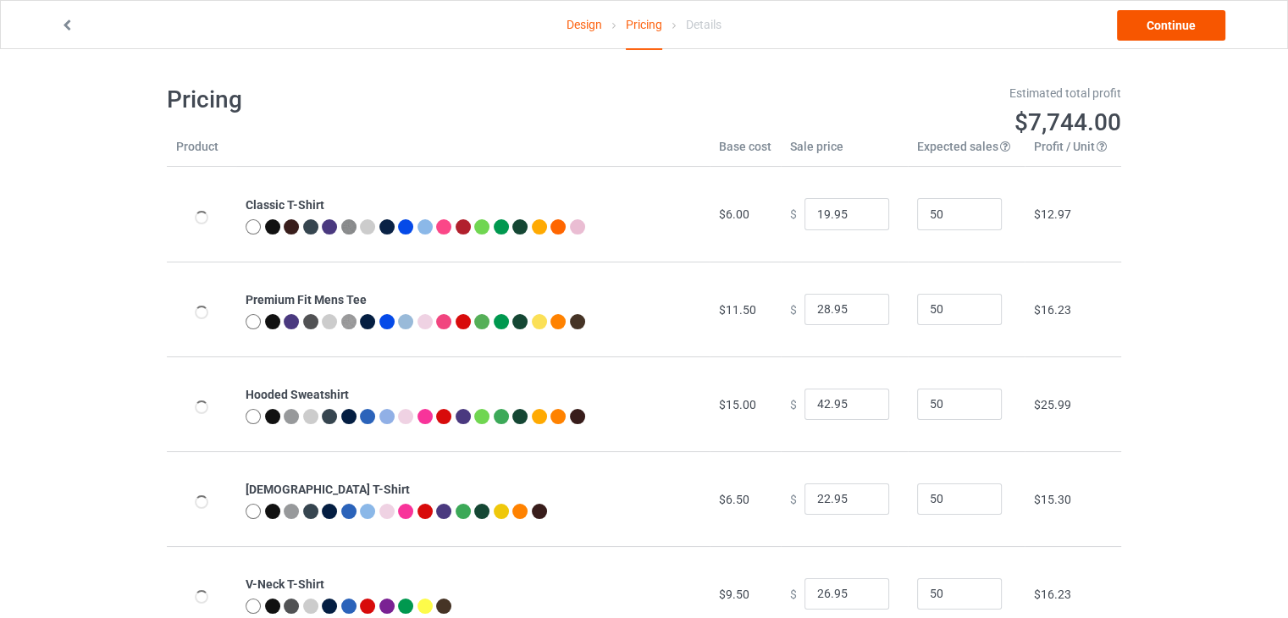  I want to click on a: Continue, so click(1171, 25).